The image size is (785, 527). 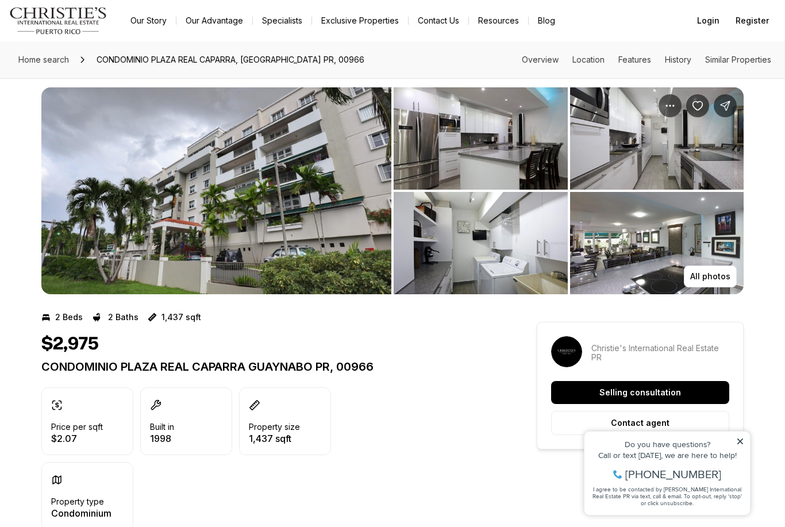 What do you see at coordinates (710, 276) in the screenshot?
I see `p: All photos` at bounding box center [710, 276].